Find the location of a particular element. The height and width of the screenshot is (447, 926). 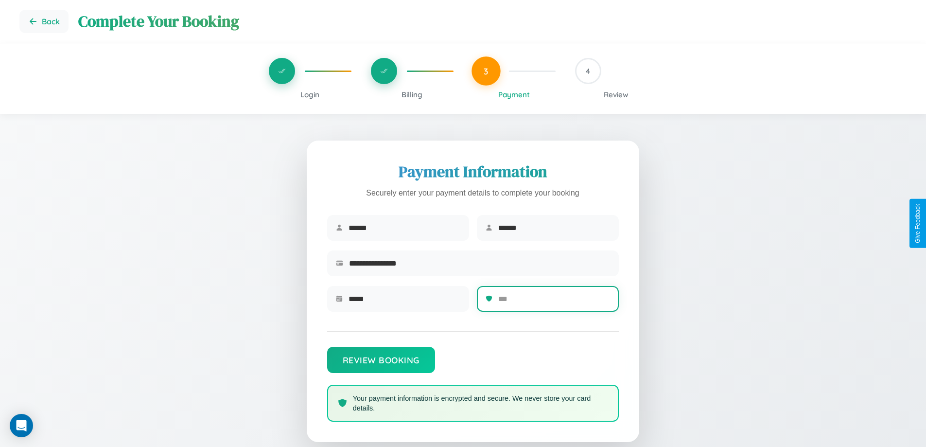

div: Open Intercom Messenger is located at coordinates (21, 425).